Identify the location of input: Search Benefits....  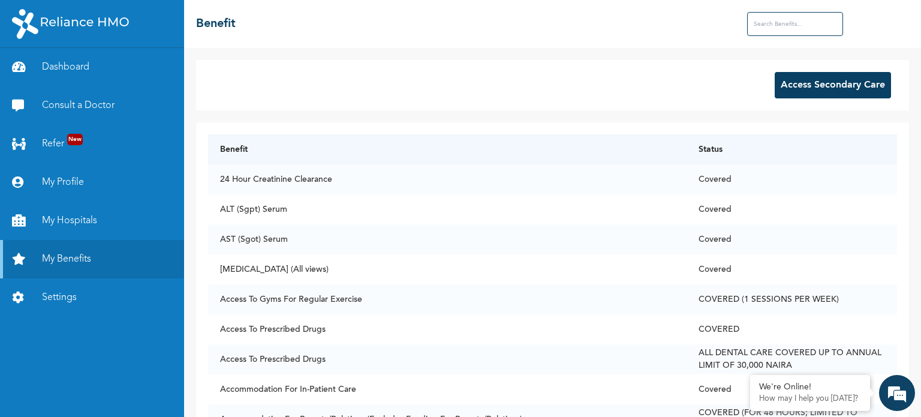
(795, 24).